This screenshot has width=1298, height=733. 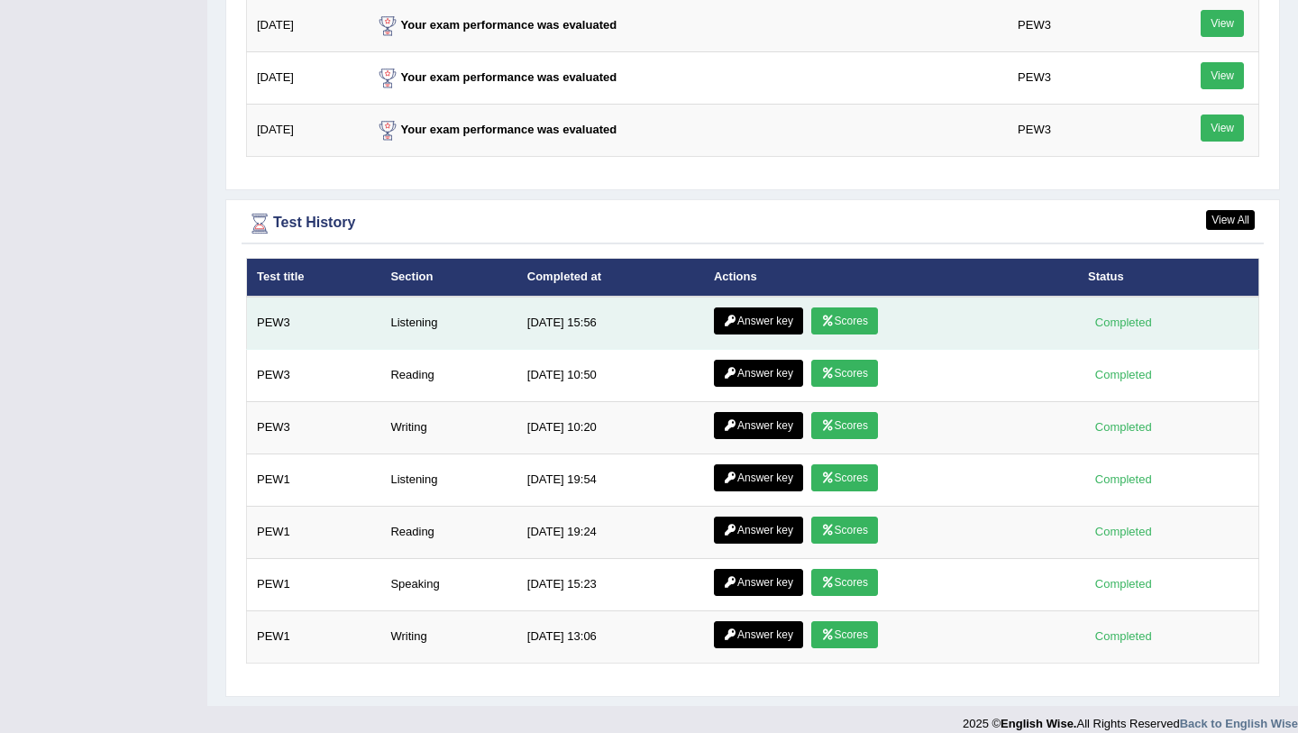 What do you see at coordinates (753, 224) in the screenshot?
I see `div: Test History` at bounding box center [753, 224].